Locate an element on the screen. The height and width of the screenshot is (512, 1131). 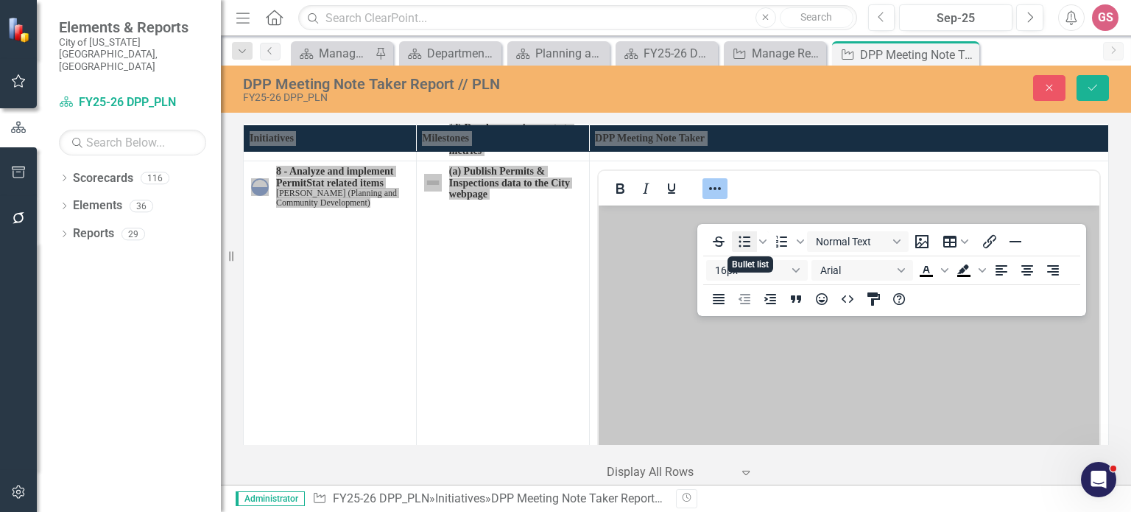
button: GS is located at coordinates (1105, 18).